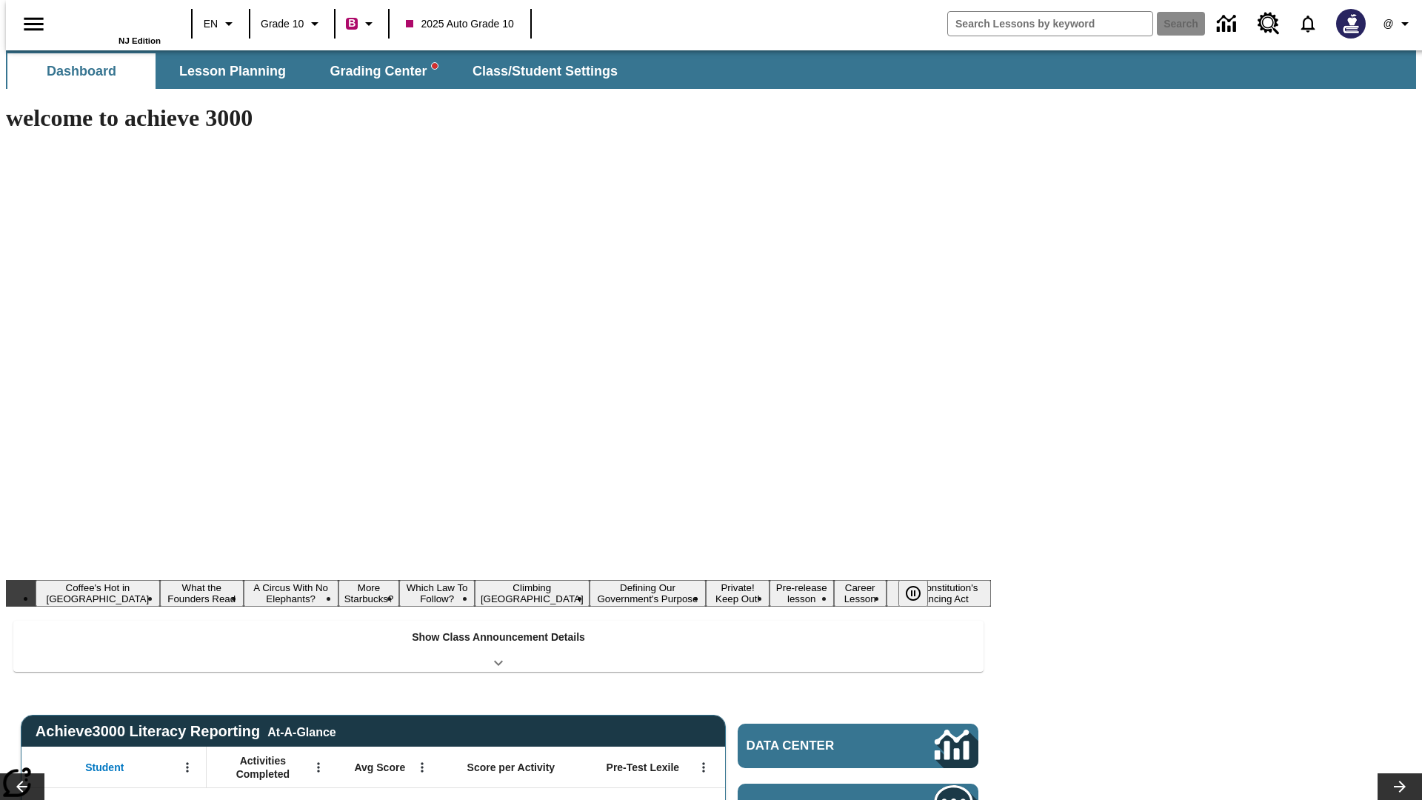 Image resolution: width=1422 pixels, height=800 pixels. What do you see at coordinates (648, 593) in the screenshot?
I see `button: Slide 7 Defining Our Government's Purpose` at bounding box center [648, 593].